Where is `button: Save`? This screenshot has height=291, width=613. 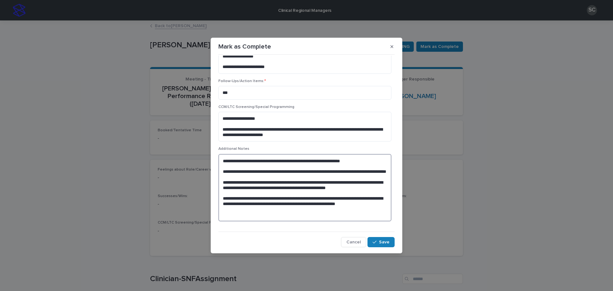 button: Save is located at coordinates (381, 242).